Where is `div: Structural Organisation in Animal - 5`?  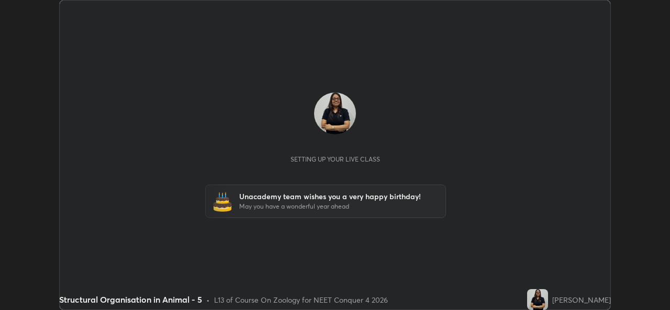
div: Structural Organisation in Animal - 5 is located at coordinates (130, 300).